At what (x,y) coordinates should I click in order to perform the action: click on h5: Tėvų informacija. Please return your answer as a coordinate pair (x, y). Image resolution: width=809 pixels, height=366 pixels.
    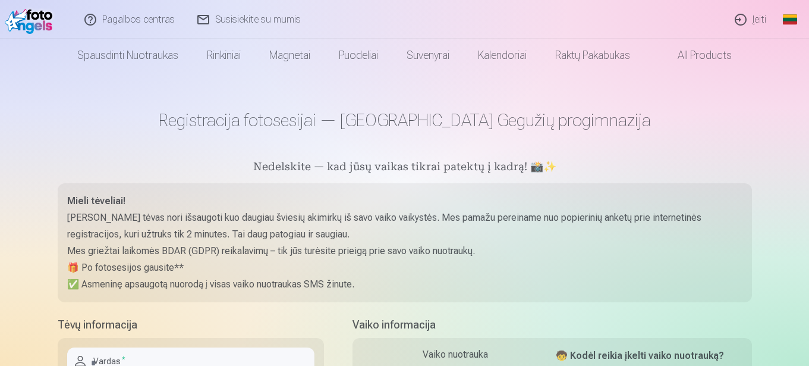
    Looking at the image, I should click on (191, 325).